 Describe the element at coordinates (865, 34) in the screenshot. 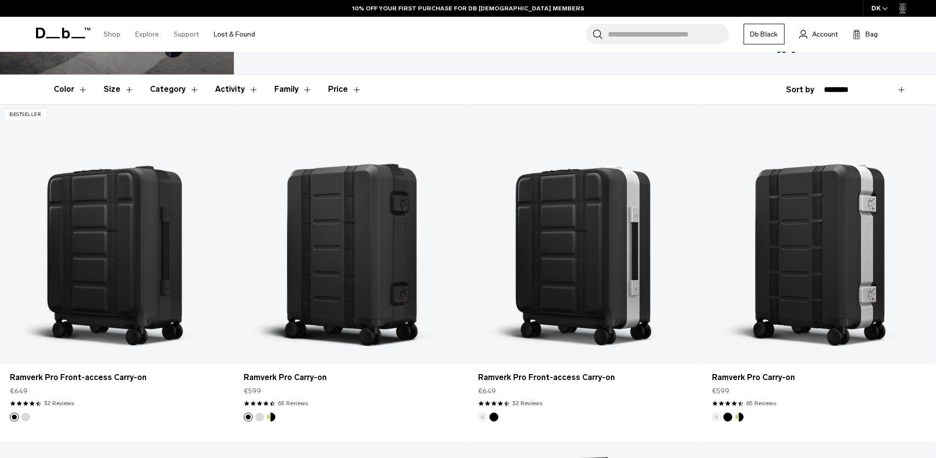

I see `button: Bag` at that location.